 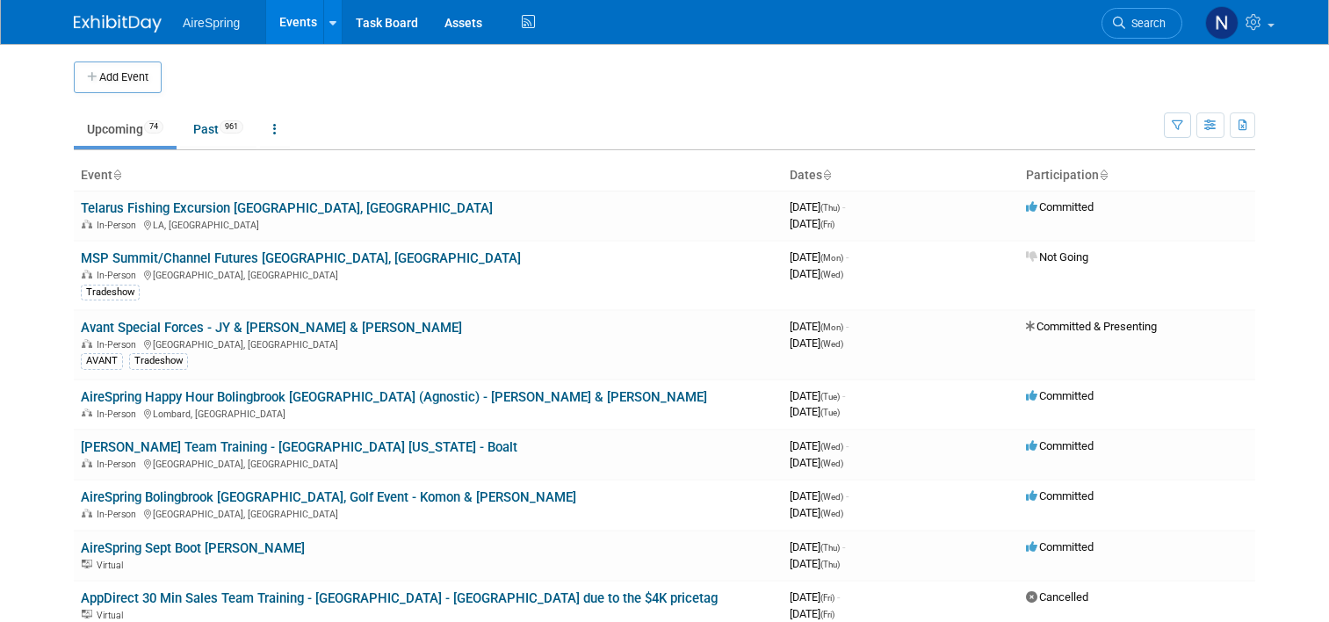 I want to click on a: Sort by Start Date, so click(x=827, y=175).